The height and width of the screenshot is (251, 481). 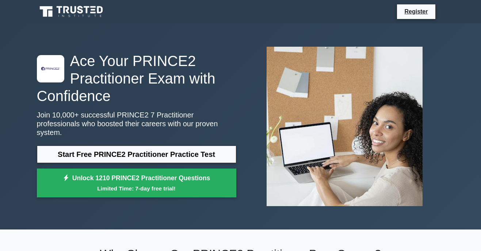 What do you see at coordinates (137, 124) in the screenshot?
I see `p: Join 10,000+ successful PRINCE2 7 Practitioner professionals who boosted their careers with our p...` at bounding box center [137, 124].